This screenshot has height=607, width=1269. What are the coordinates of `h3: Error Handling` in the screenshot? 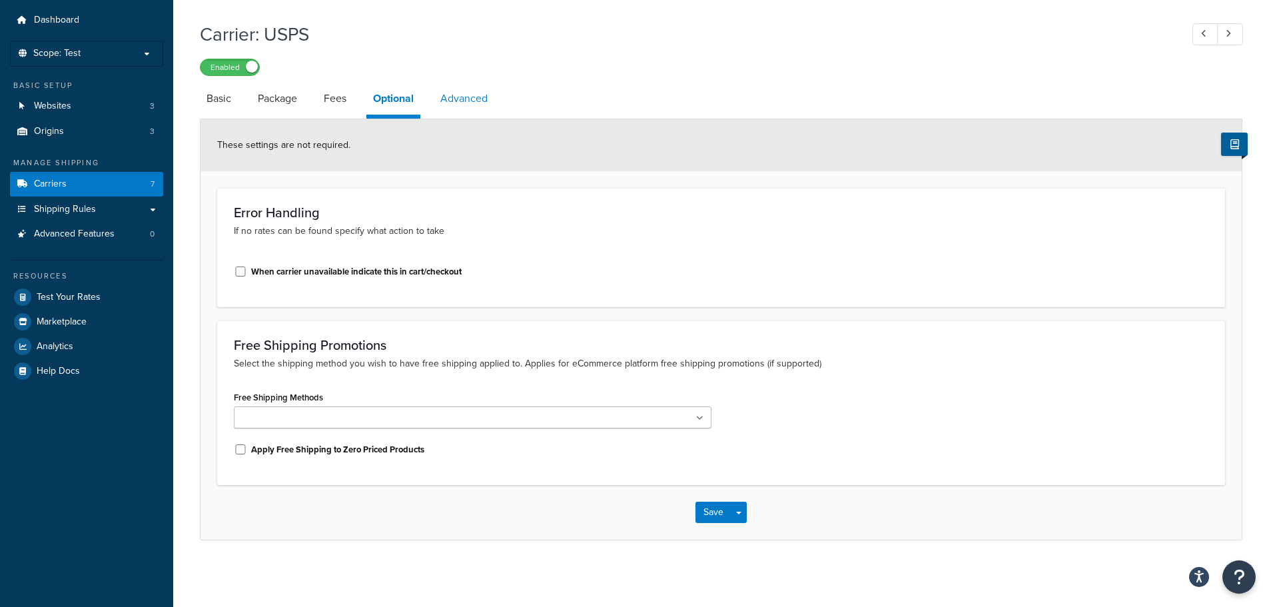 It's located at (721, 213).